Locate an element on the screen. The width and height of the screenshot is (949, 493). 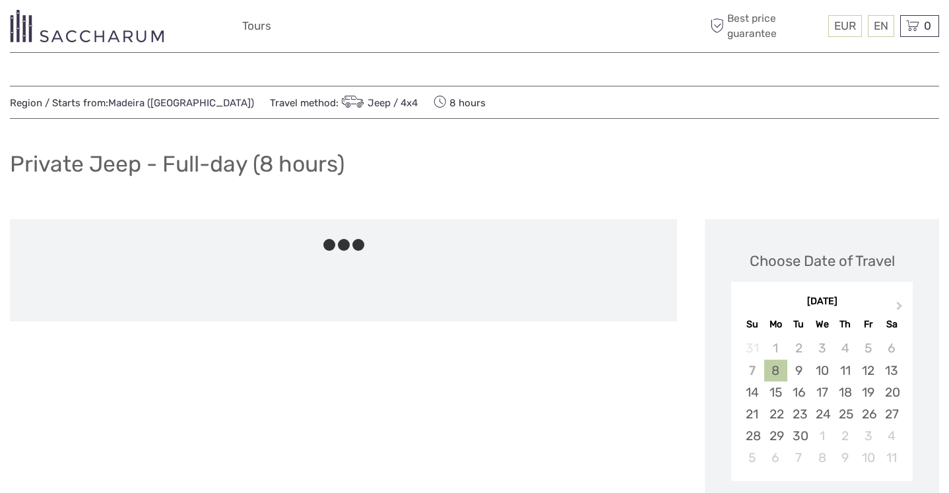
div: Mo is located at coordinates (775, 324).